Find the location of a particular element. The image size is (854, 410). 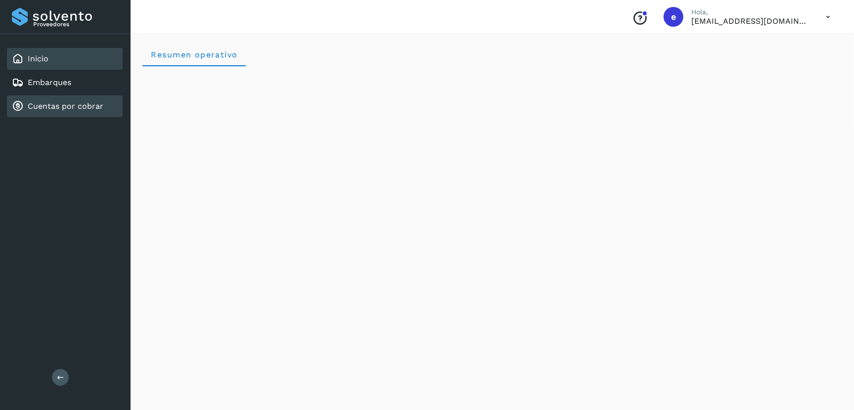

a: Embarques is located at coordinates (49, 82).